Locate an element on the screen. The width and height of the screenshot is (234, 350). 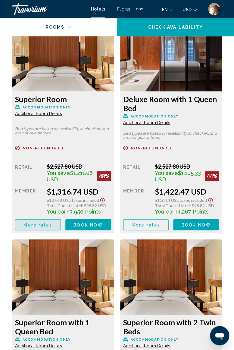
h3: Superior Room with 2 Twin Beds is located at coordinates (171, 327).